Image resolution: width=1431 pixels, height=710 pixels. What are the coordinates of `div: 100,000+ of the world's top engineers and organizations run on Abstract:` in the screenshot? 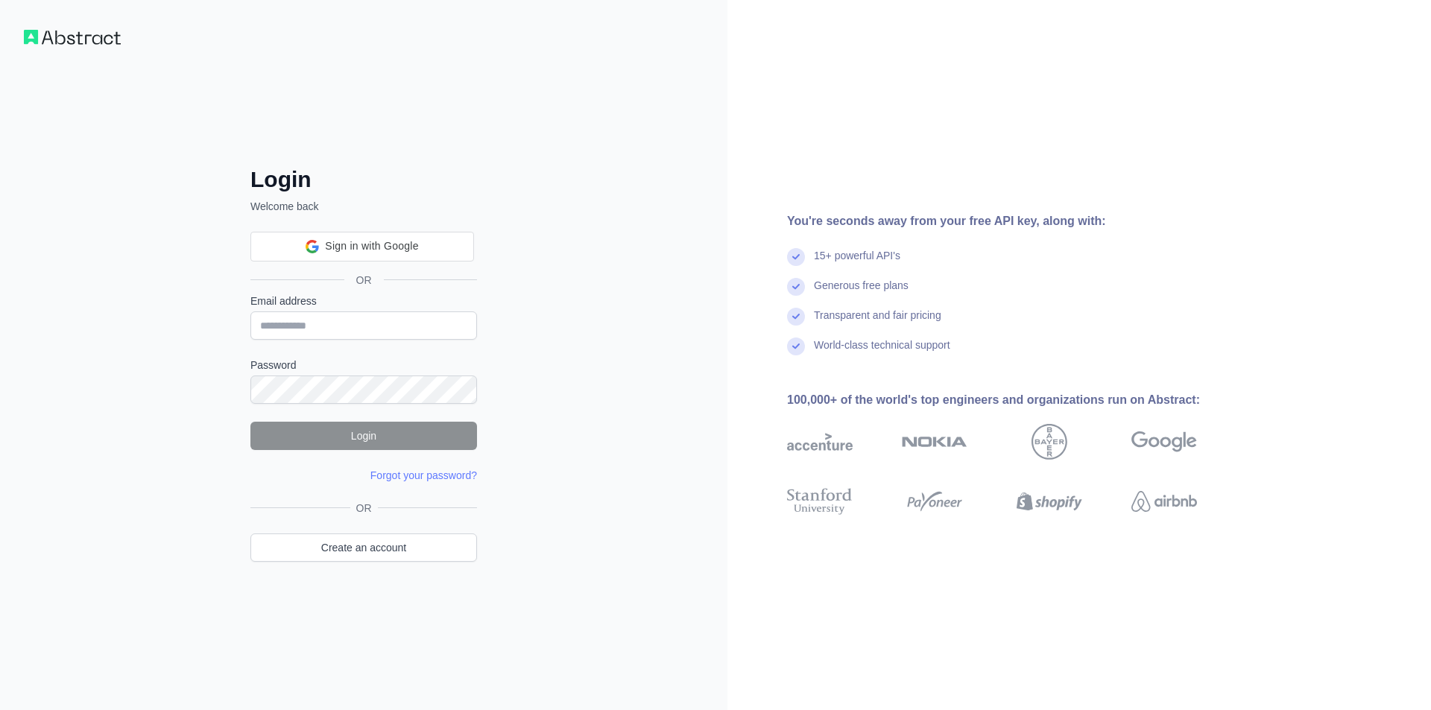 It's located at (1016, 400).